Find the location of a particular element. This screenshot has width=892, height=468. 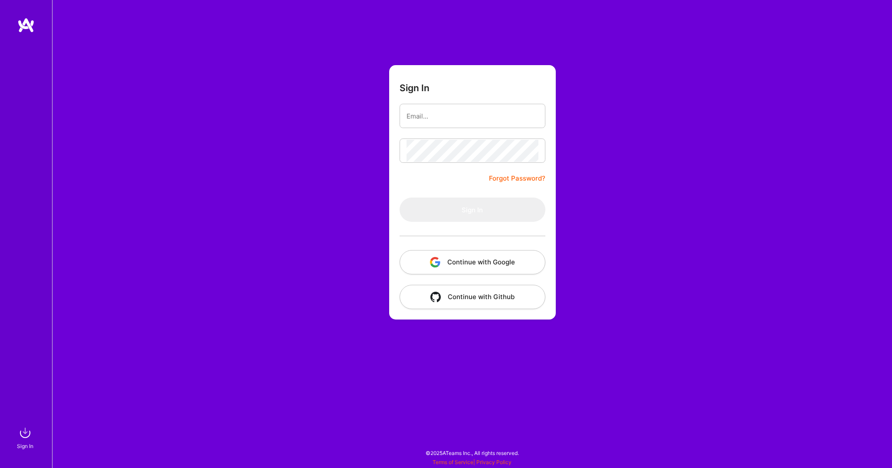

button: Continue with Github is located at coordinates (472, 297).